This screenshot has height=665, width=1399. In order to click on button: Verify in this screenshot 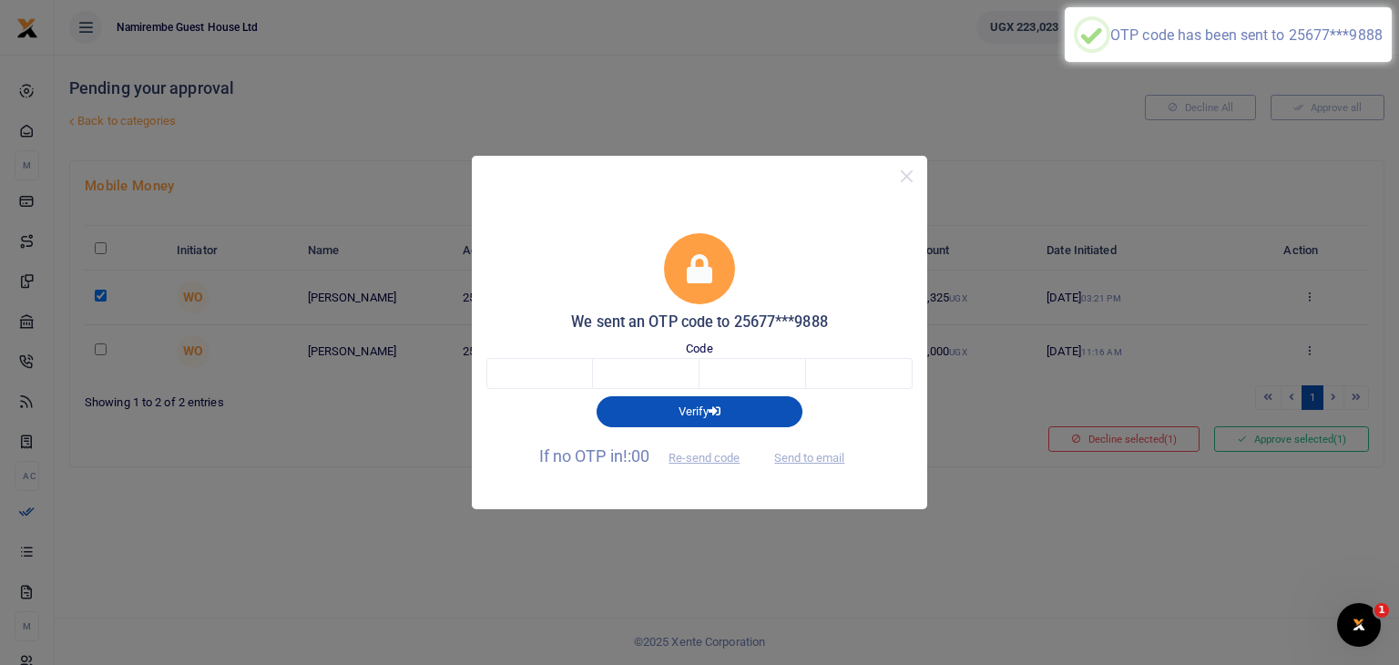, I will do `click(699, 412)`.